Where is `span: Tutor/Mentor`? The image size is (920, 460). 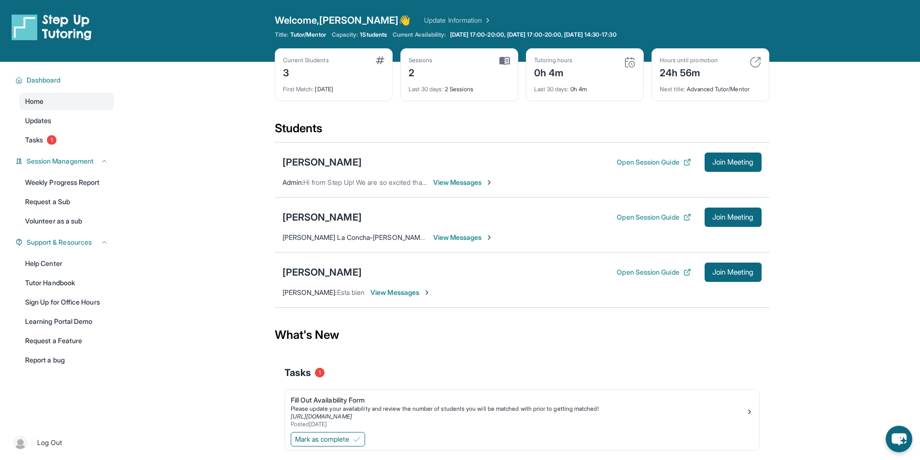
span: Tutor/Mentor is located at coordinates (308, 35).